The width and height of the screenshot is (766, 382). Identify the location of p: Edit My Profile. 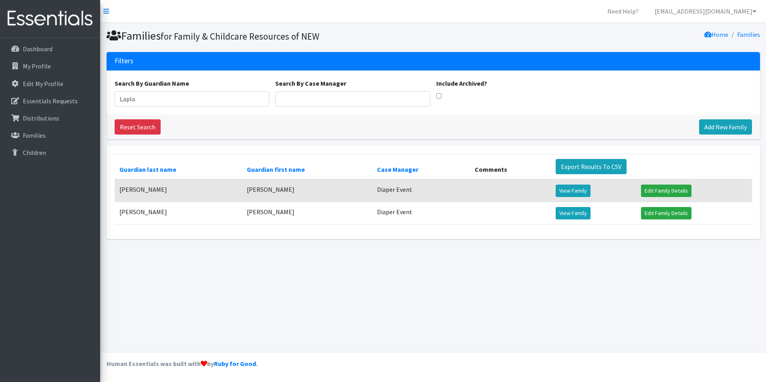
(43, 84).